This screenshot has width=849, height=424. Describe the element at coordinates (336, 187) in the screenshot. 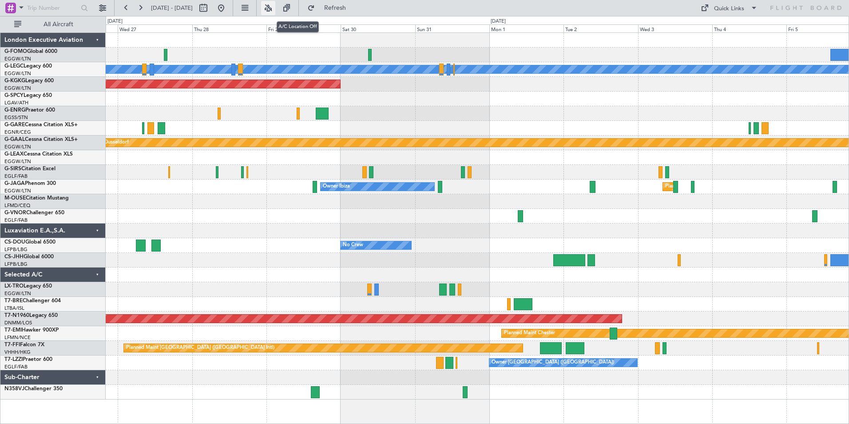

I see `div: Owner Ibiza` at that location.